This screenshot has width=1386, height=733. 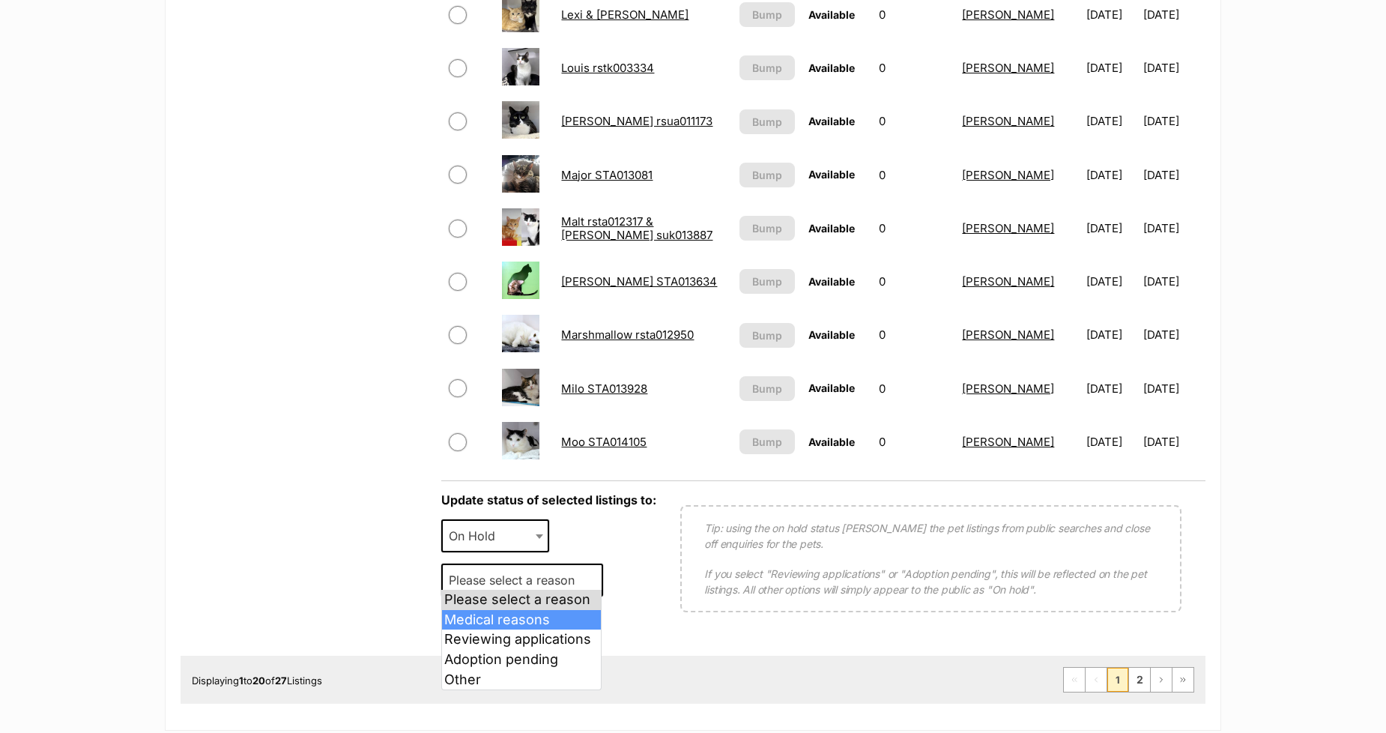 I want to click on a: Page 2, so click(x=1140, y=680).